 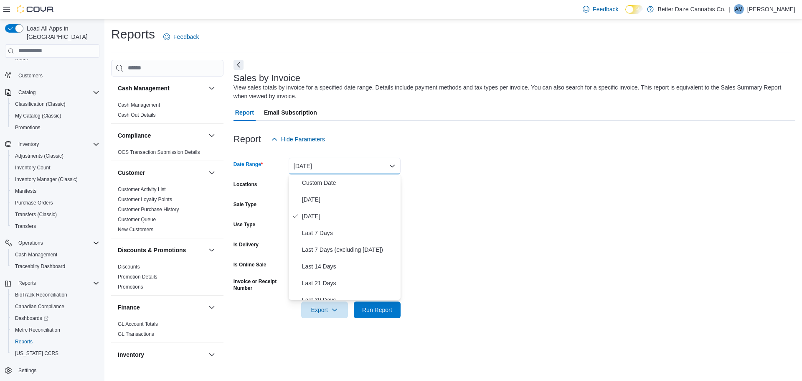 I want to click on span: Adjustments (Classic), so click(x=39, y=156).